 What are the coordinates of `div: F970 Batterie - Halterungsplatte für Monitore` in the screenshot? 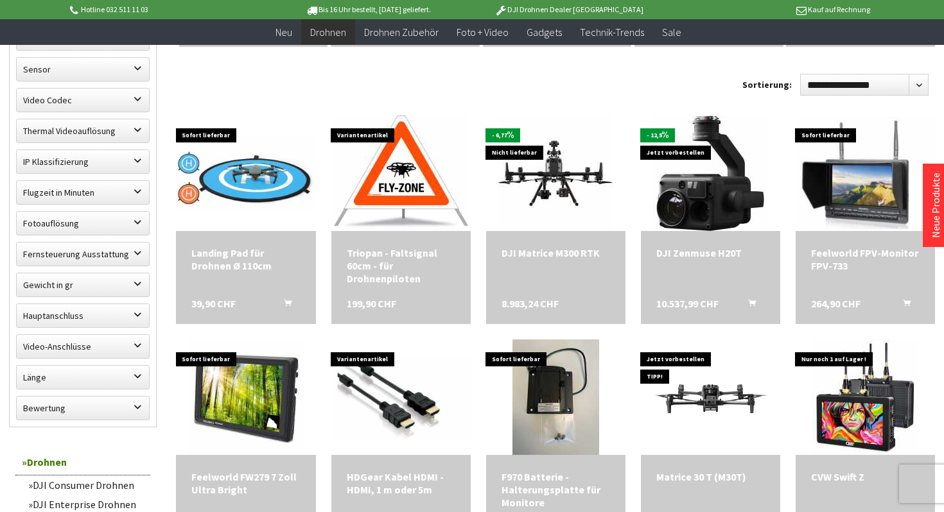 It's located at (555, 490).